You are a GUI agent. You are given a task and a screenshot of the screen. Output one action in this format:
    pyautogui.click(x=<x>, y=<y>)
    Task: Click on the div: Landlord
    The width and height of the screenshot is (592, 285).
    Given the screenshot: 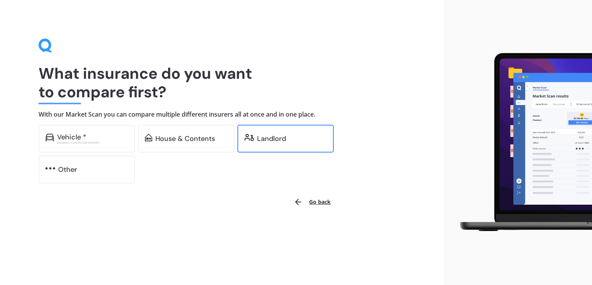 What is the action you would take?
    pyautogui.click(x=271, y=138)
    